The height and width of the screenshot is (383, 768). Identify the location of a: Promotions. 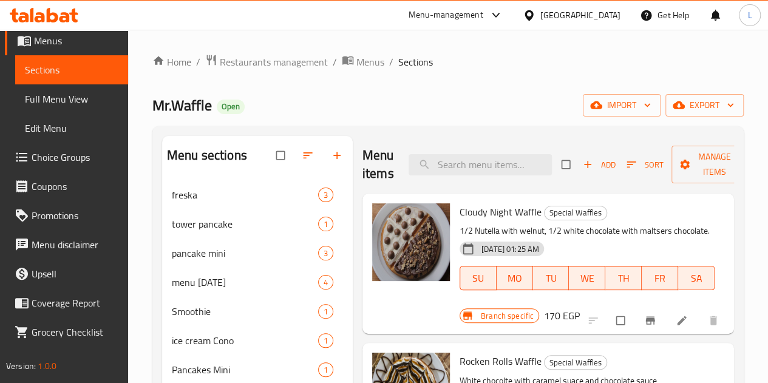
(66, 215).